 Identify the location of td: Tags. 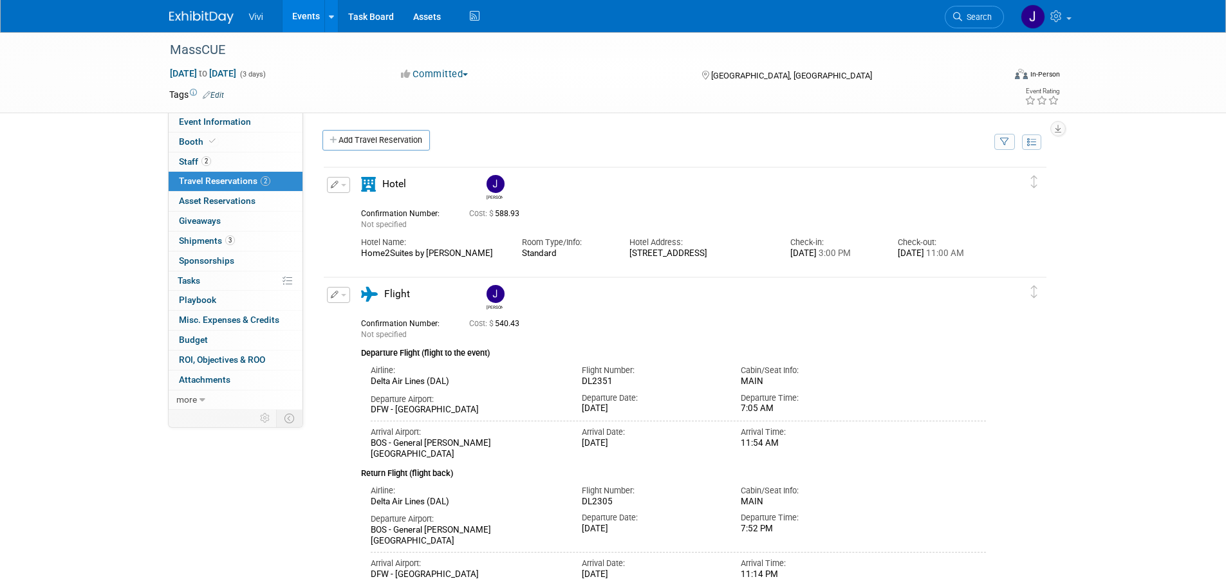
(196, 95).